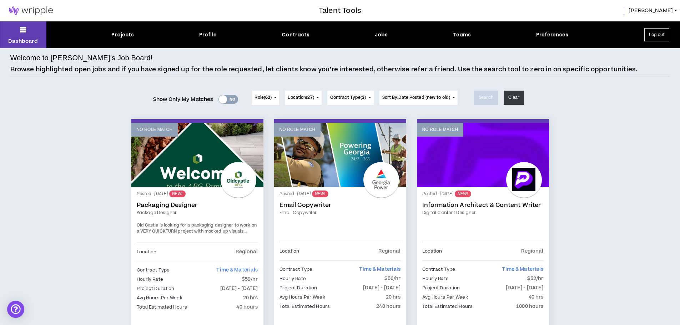  What do you see at coordinates (197, 213) in the screenshot?
I see `a: Package Designer` at bounding box center [197, 213].